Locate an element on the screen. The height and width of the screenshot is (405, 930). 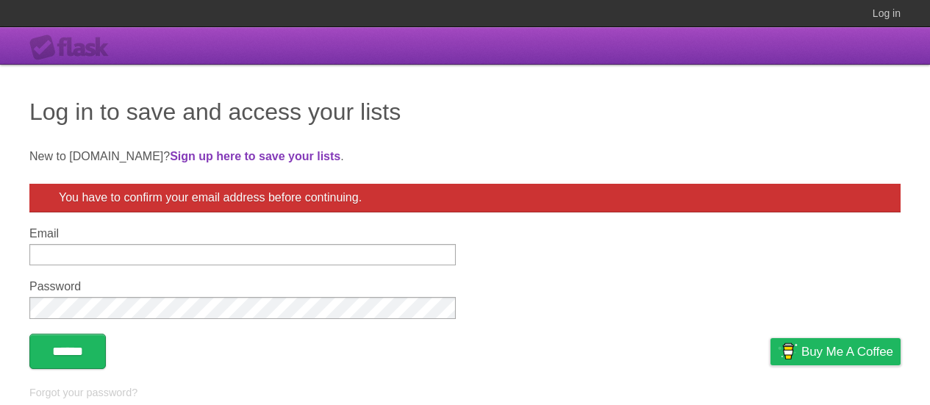
label: Password is located at coordinates (243, 287).